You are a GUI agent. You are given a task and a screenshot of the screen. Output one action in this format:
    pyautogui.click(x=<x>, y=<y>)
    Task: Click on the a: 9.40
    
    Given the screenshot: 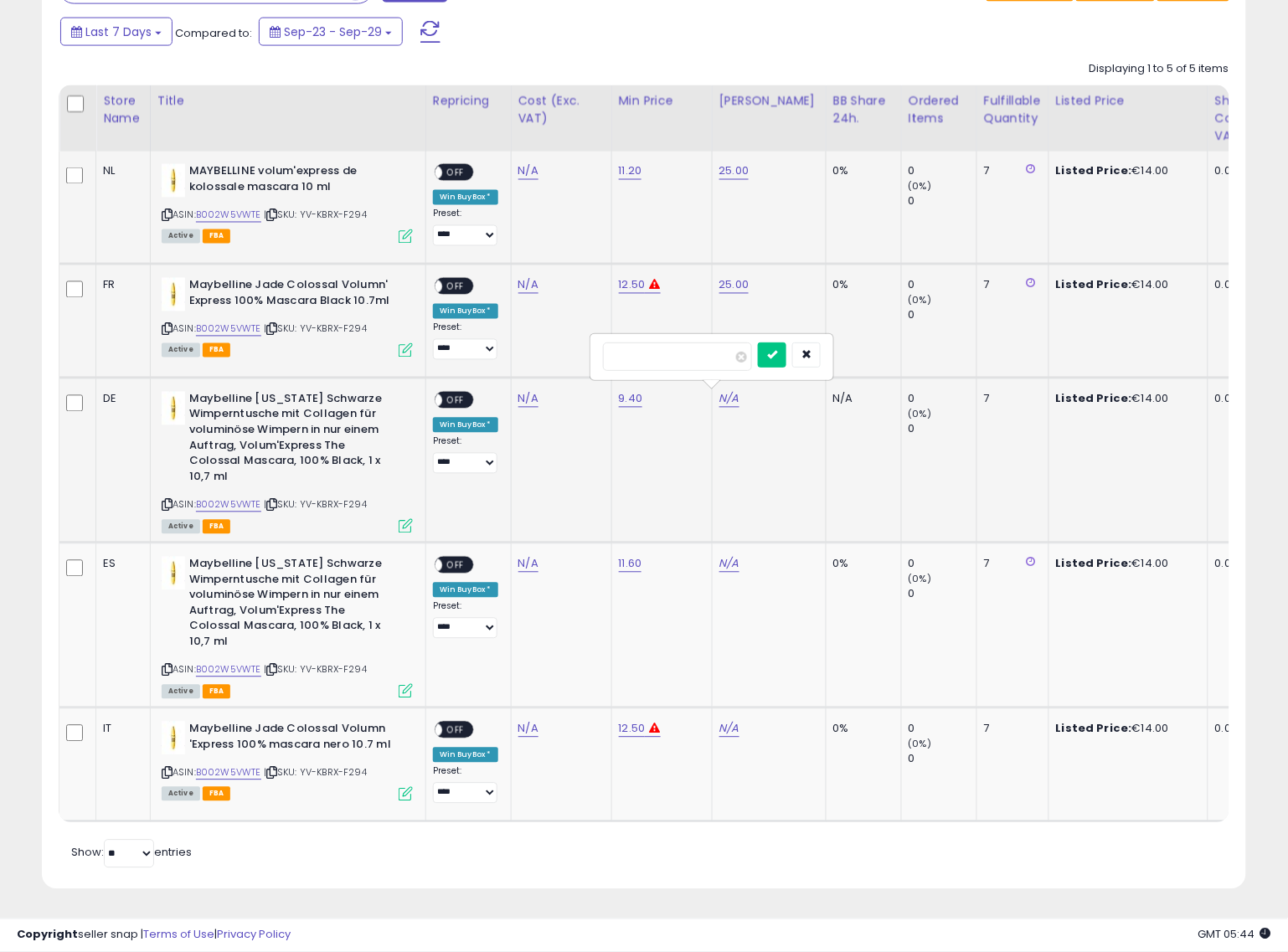 What is the action you would take?
    pyautogui.click(x=631, y=399)
    